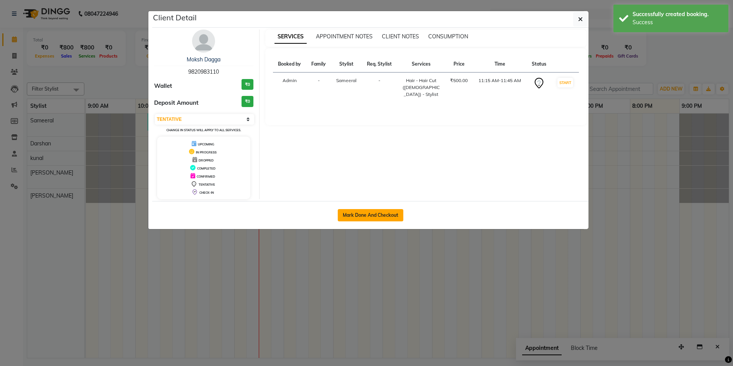  I want to click on span: CONFIRMED, so click(206, 176).